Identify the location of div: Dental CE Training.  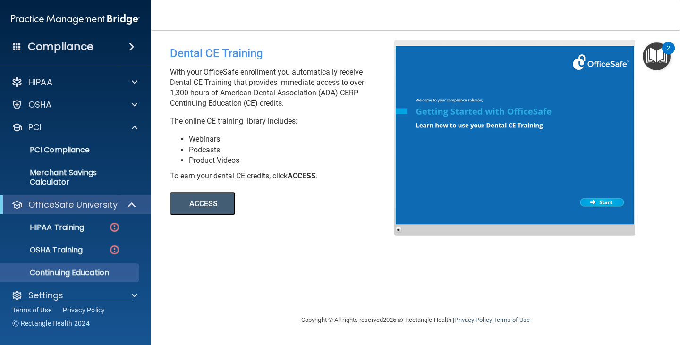
(286, 53).